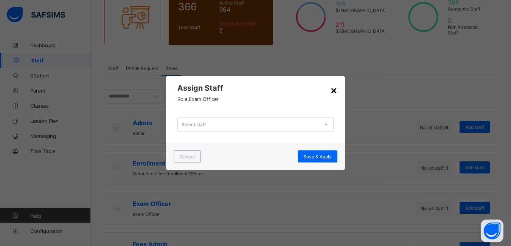  What do you see at coordinates (194, 125) in the screenshot?
I see `div: Select staff` at bounding box center [194, 125].